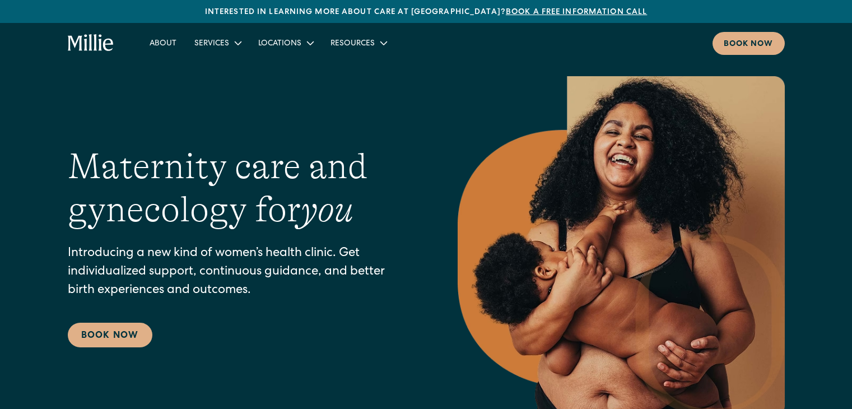 This screenshot has width=852, height=409. Describe the element at coordinates (748, 44) in the screenshot. I see `div: Book now` at that location.